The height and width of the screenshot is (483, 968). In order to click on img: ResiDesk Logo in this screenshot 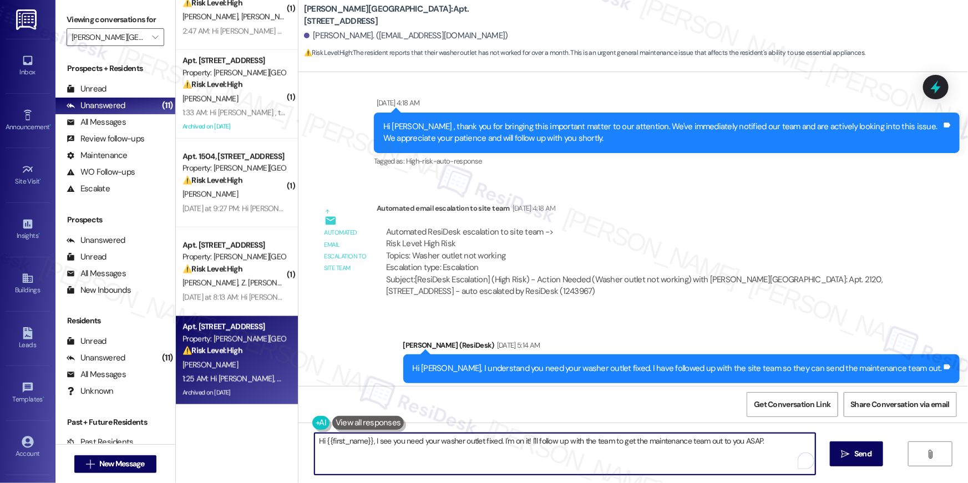, I will do `click(27, 19)`.